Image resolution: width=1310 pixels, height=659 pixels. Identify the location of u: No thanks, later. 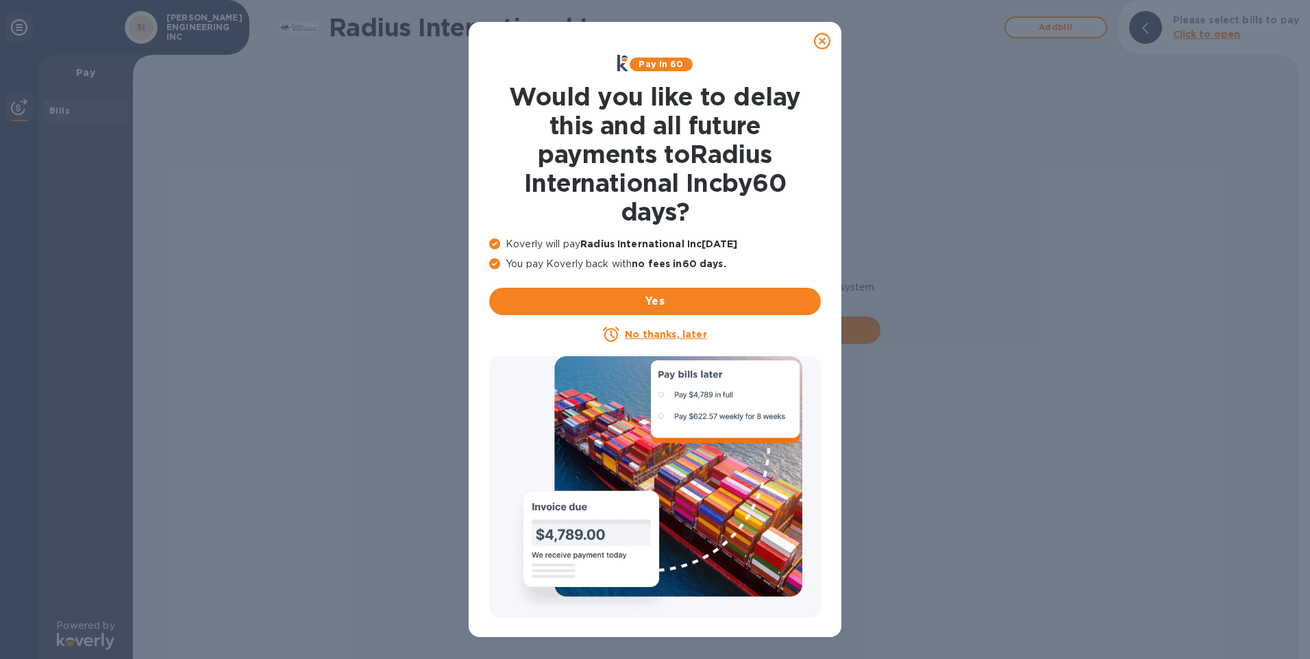
(665, 334).